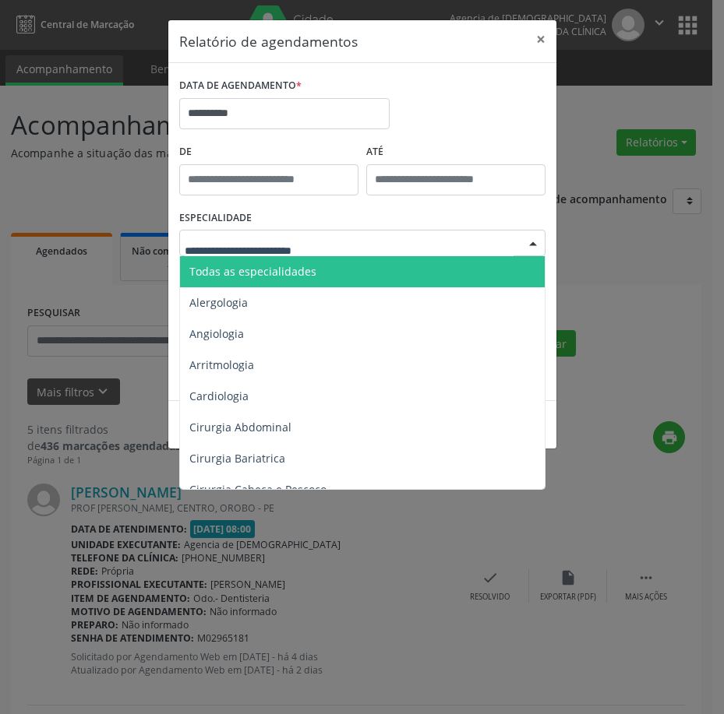 This screenshot has height=714, width=724. Describe the element at coordinates (218, 302) in the screenshot. I see `span: Alergologia` at that location.